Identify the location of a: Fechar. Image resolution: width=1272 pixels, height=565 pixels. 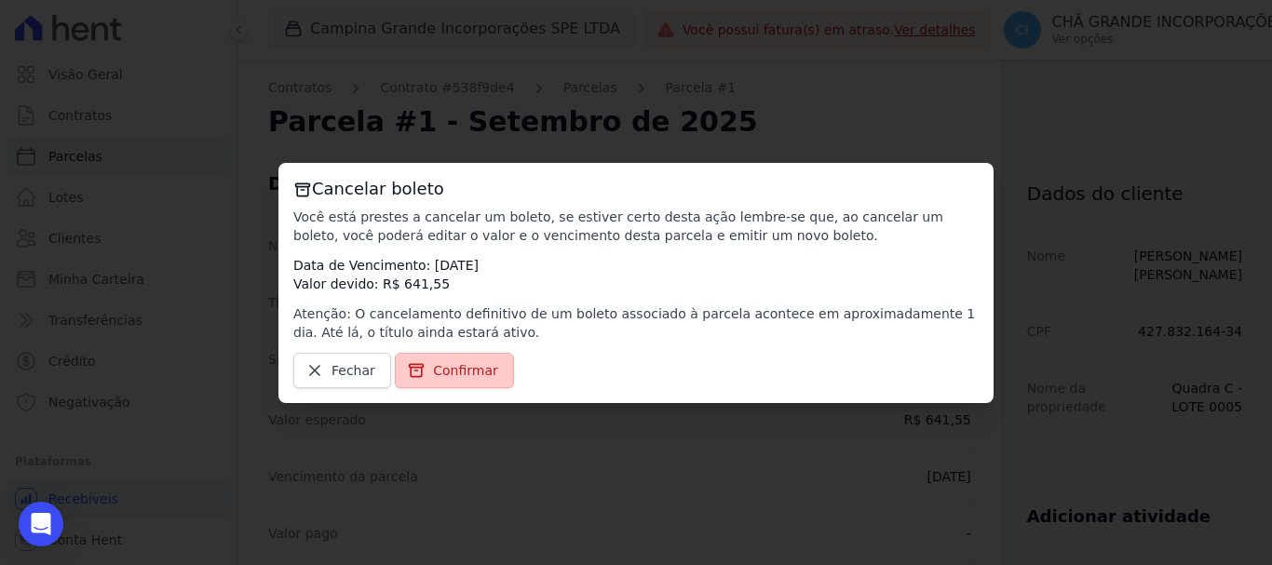
(342, 371).